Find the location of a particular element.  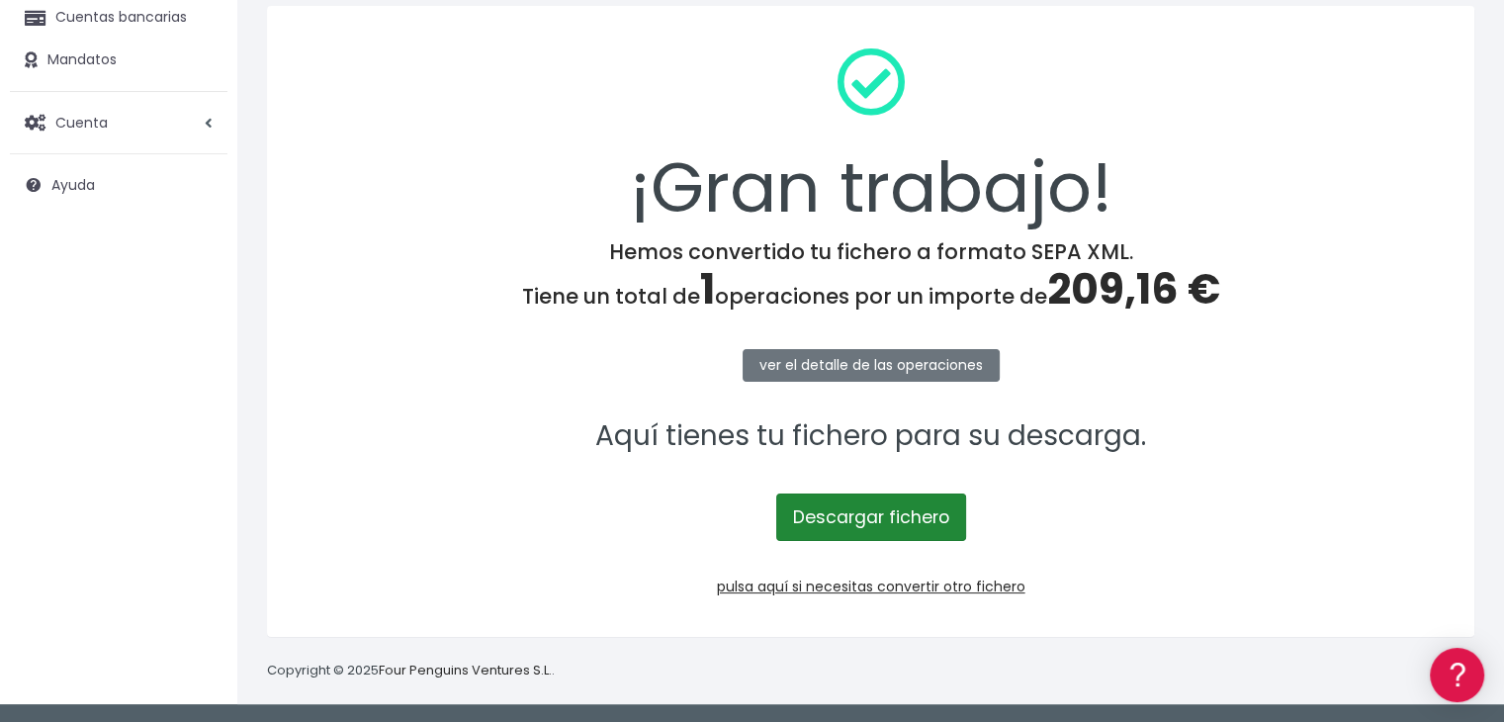

a: General is located at coordinates (198, 439).